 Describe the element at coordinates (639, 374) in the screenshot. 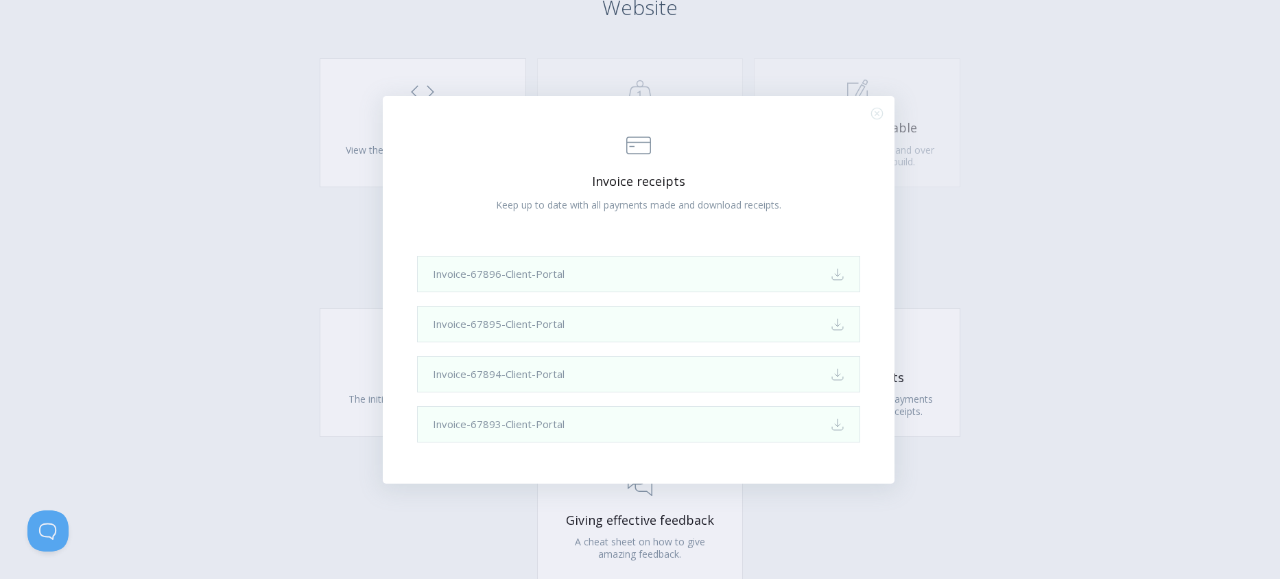

I see `a: Invoice-67894-Client-Portal` at that location.